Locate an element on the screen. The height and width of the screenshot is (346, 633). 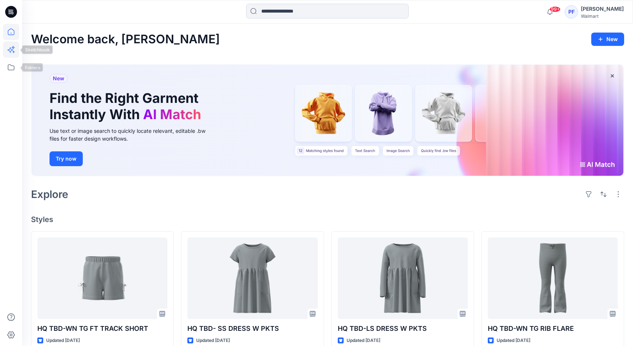
a: HQ TBD-WN TG FT TRACK SHORT is located at coordinates (102, 278).